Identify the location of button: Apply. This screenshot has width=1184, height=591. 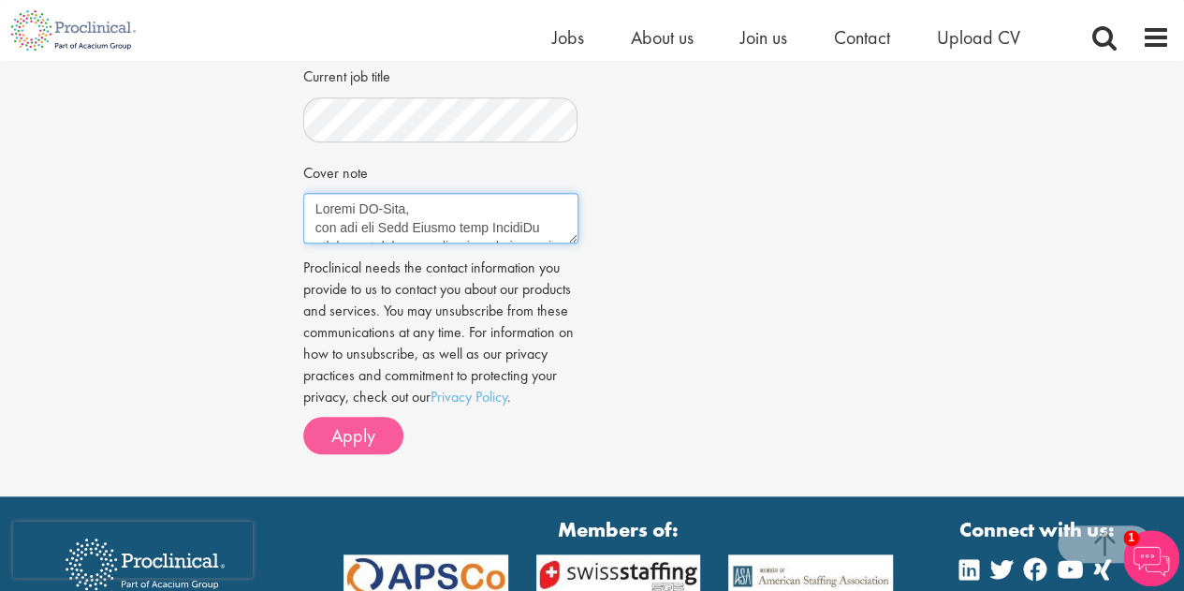
(353, 435).